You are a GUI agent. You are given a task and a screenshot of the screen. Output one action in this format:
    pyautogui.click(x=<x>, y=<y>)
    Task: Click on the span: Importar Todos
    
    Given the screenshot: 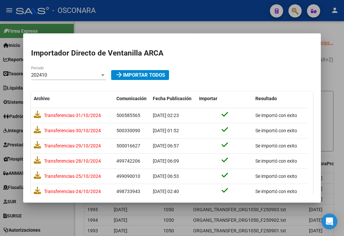 What is the action you would take?
    pyautogui.click(x=140, y=75)
    